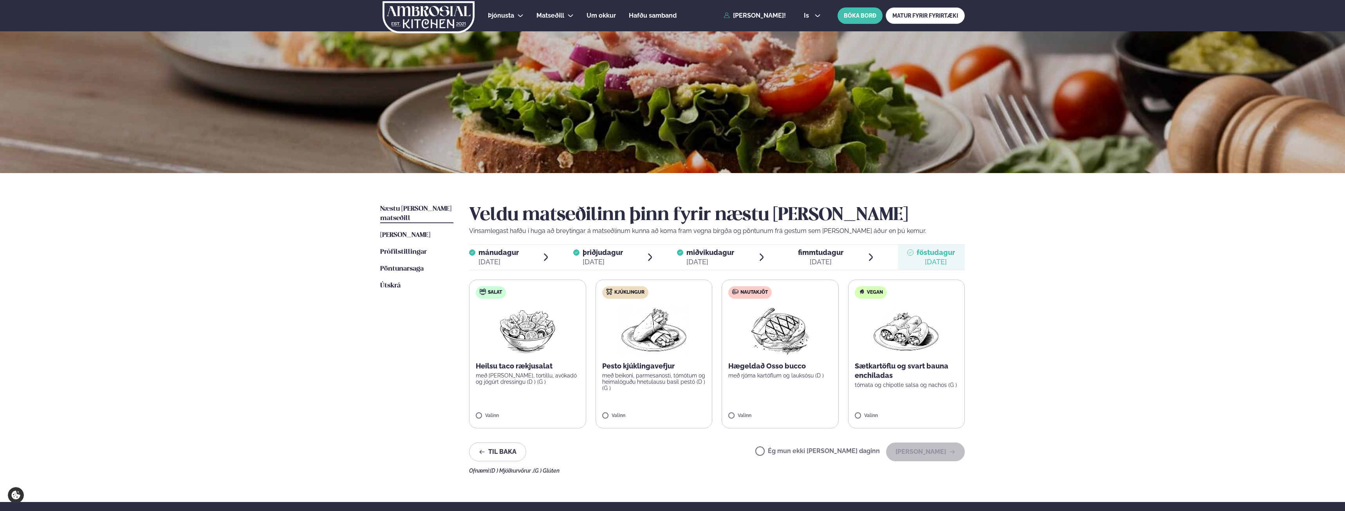  I want to click on p: tómata og chipotle salsa og nachos (G ), so click(907, 385).